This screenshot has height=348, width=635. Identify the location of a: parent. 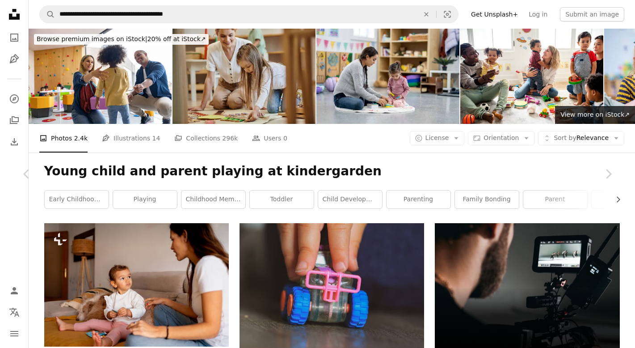
(555, 199).